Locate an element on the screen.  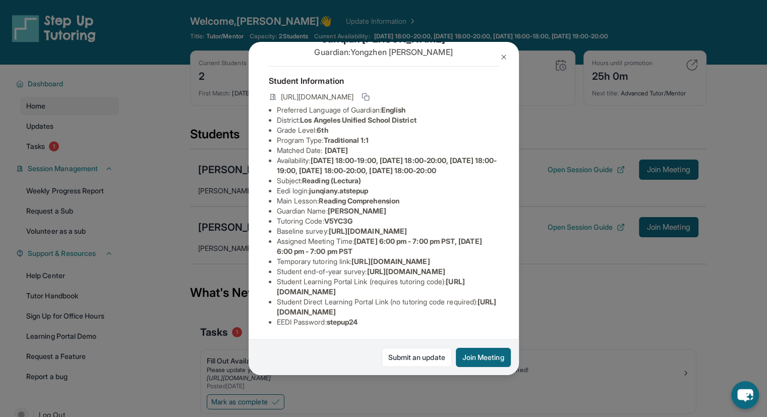
span: English is located at coordinates (393, 109).